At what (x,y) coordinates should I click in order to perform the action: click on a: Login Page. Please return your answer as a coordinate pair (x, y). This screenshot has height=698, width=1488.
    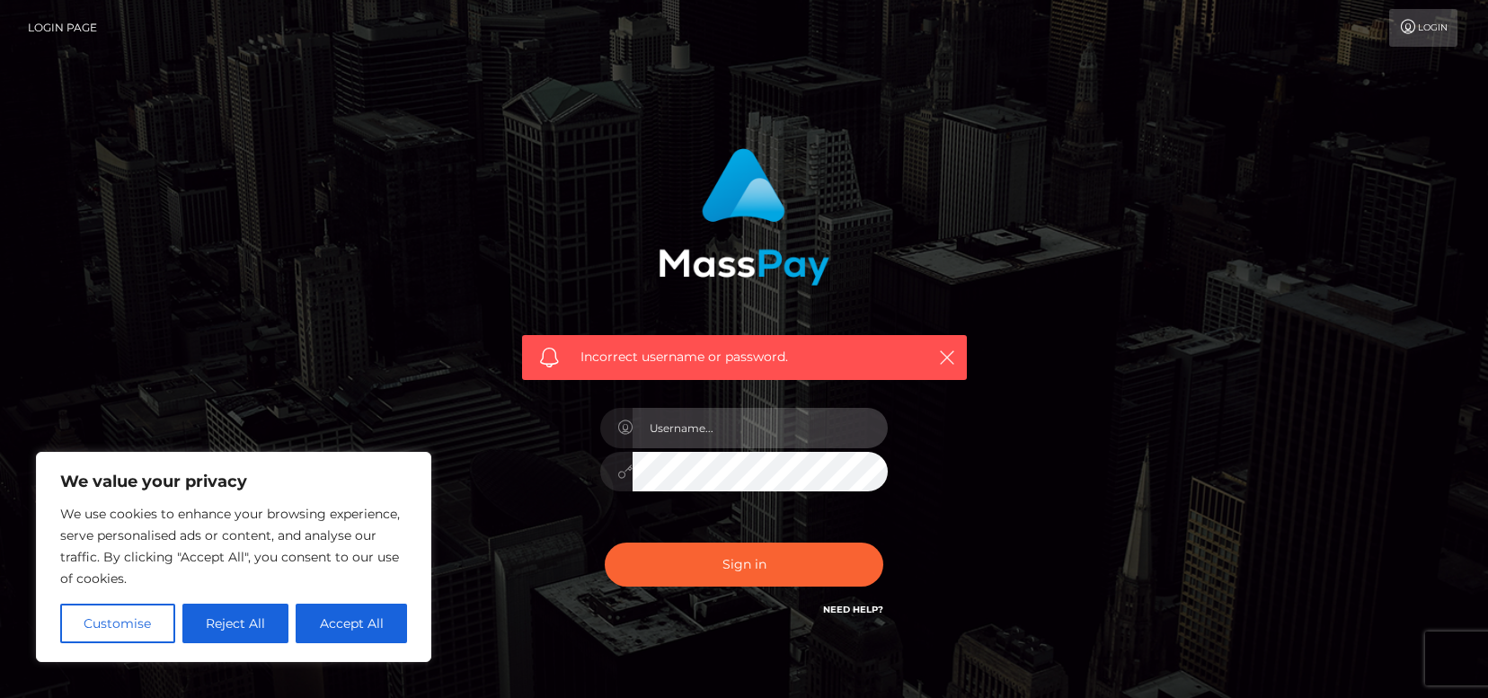
    Looking at the image, I should click on (62, 28).